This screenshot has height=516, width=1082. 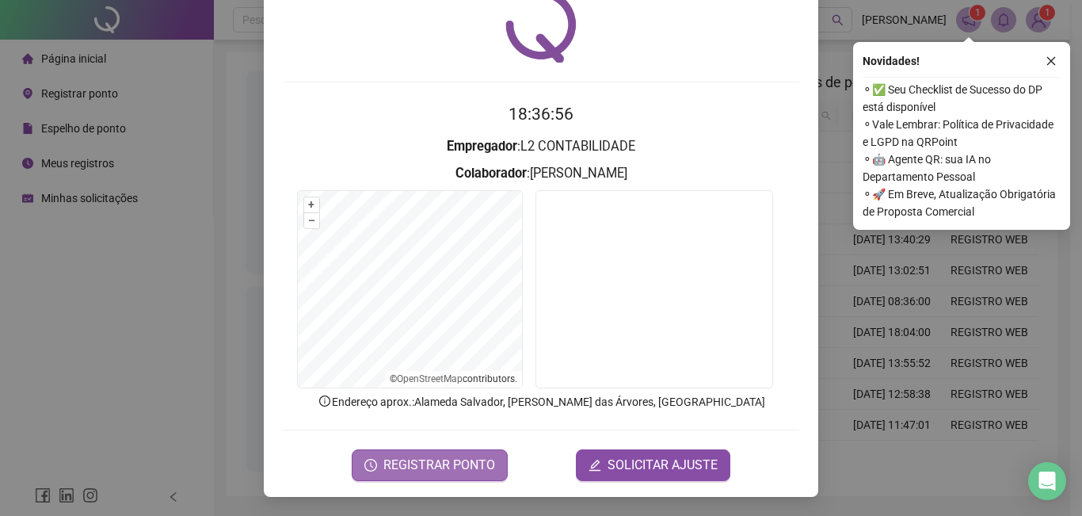 I want to click on button: REGISTRAR PONTO, so click(x=429, y=465).